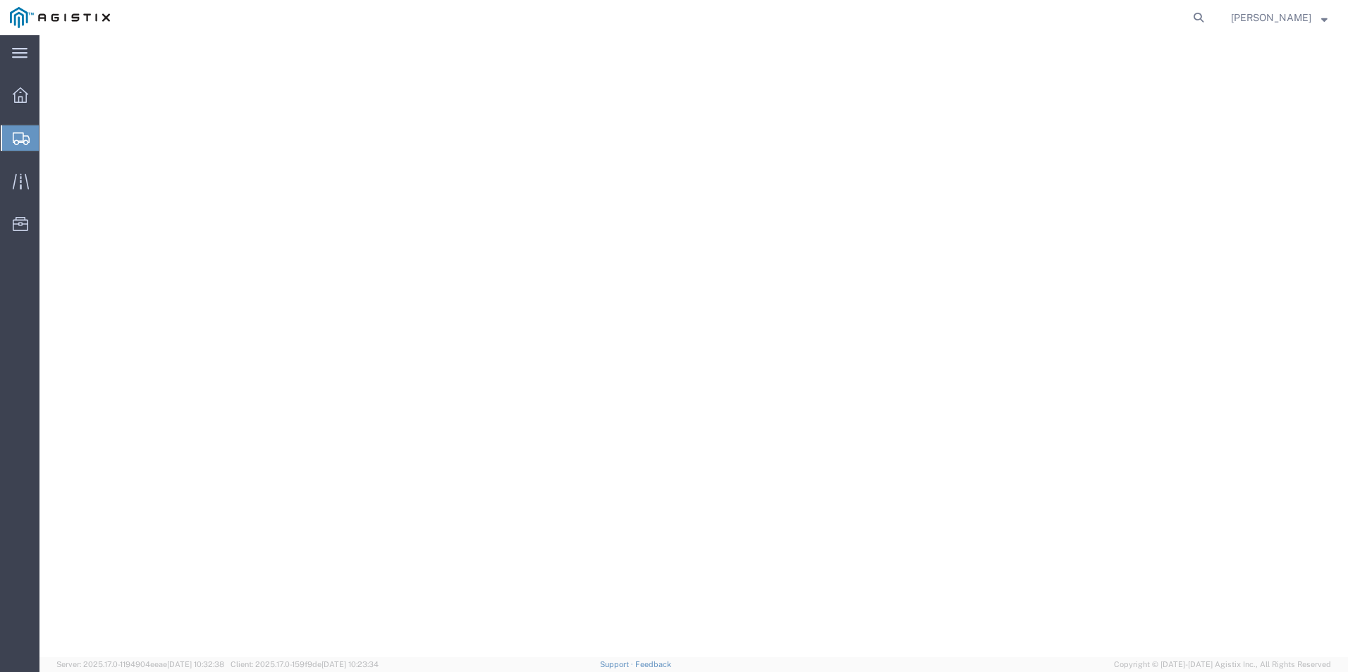  Describe the element at coordinates (140, 665) in the screenshot. I see `span: Server: 2025.17.0-1194904eeae` at that location.